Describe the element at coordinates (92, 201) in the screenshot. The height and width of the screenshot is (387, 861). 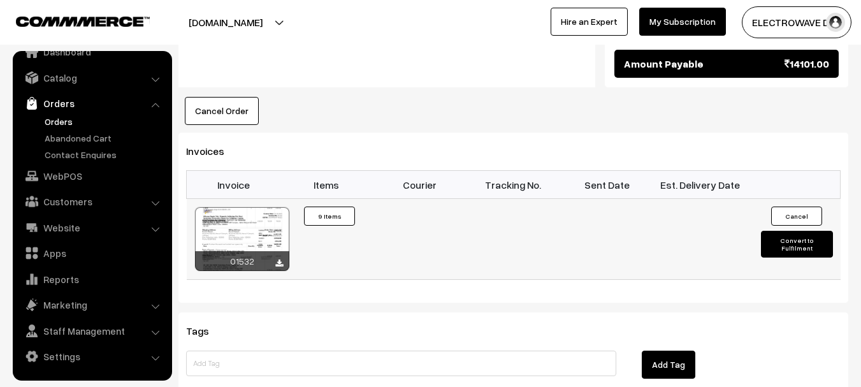
I see `a: Customers` at that location.